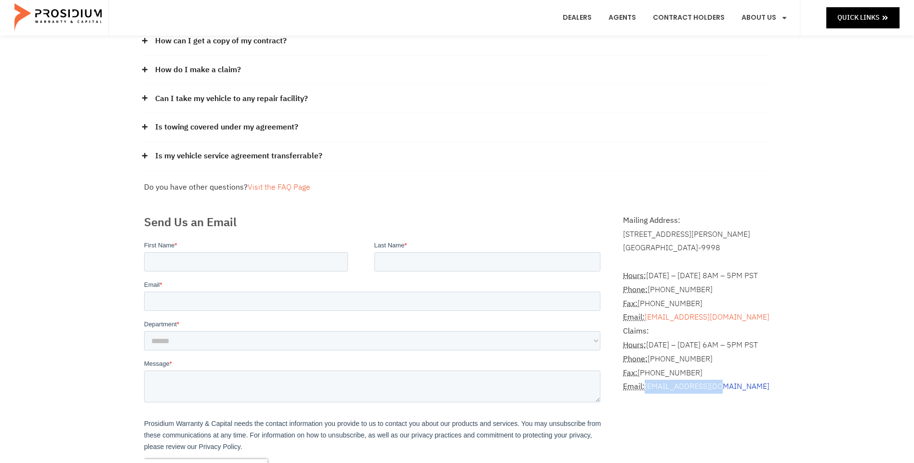 This screenshot has height=463, width=914. Describe the element at coordinates (651, 221) in the screenshot. I see `b: Mailing Address:` at that location.